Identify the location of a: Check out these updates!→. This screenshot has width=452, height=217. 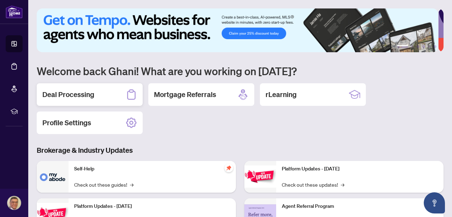
(313, 185).